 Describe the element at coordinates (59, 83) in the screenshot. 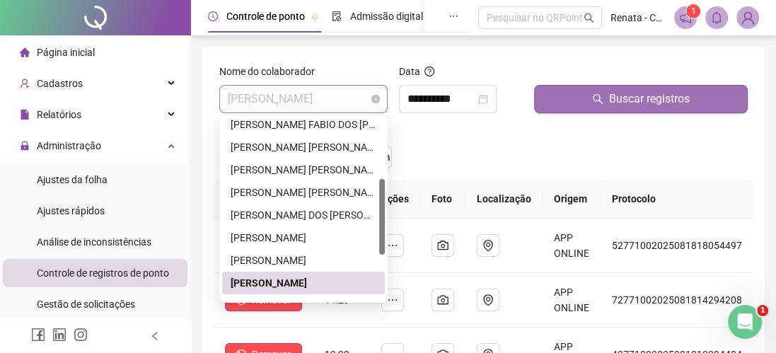

I see `span: Cadastros` at that location.